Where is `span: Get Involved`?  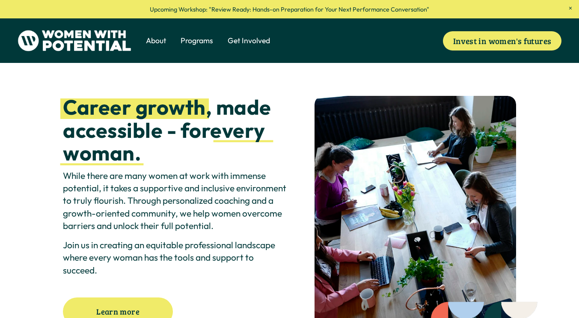 span: Get Involved is located at coordinates (249, 41).